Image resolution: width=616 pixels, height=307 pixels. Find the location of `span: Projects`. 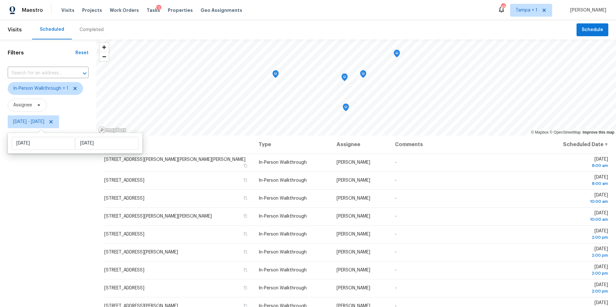

span: Projects is located at coordinates (92, 10).